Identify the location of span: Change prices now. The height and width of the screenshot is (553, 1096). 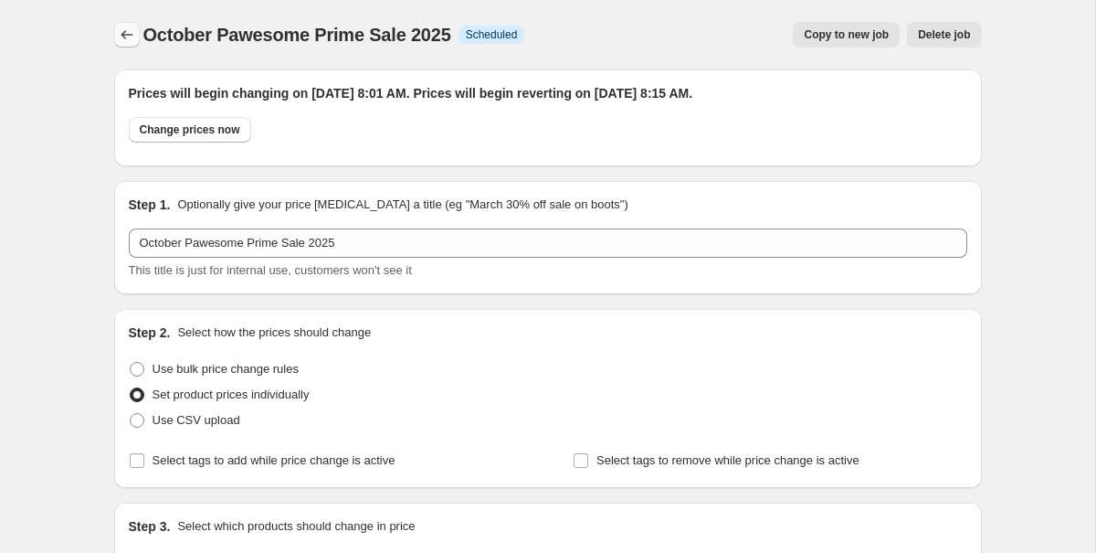
(190, 130).